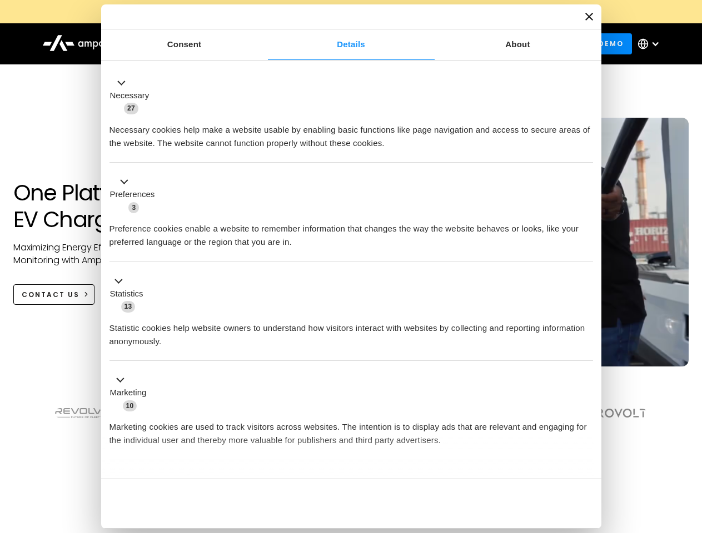 The width and height of the screenshot is (702, 533). Describe the element at coordinates (118, 254) in the screenshot. I see `p: Maximizing Energy Efficiency, Uptime, and 24/7 Monitoring with Ampcontrol Solutions` at that location.